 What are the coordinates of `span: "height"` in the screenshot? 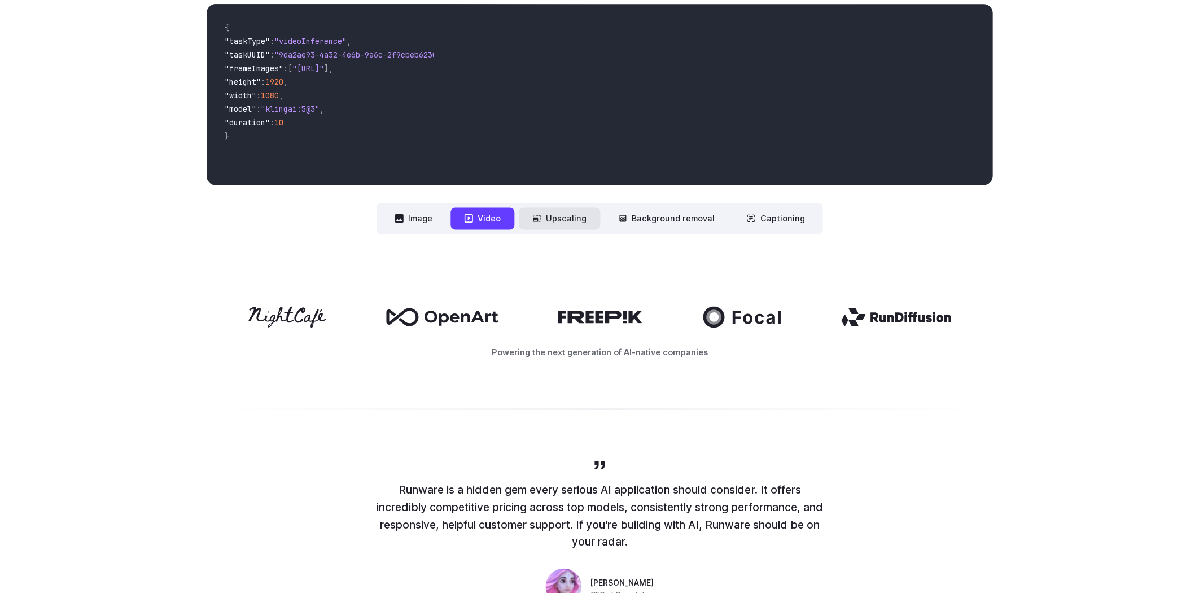 It's located at (243, 82).